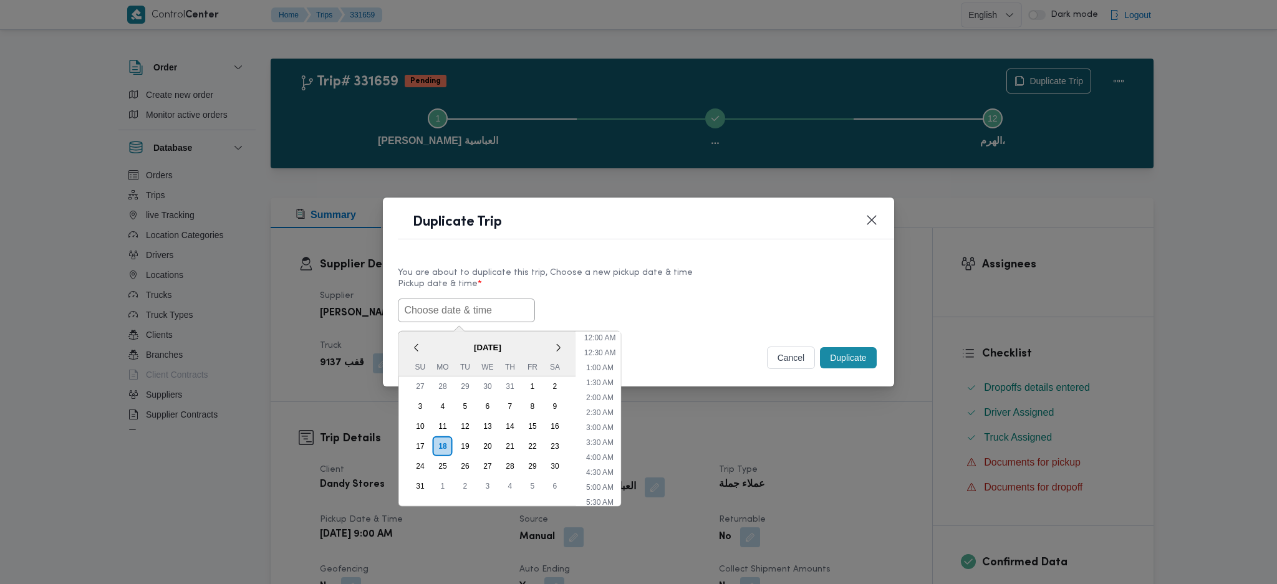 The image size is (1277, 584). What do you see at coordinates (792, 358) in the screenshot?
I see `button: cancel` at bounding box center [792, 358].